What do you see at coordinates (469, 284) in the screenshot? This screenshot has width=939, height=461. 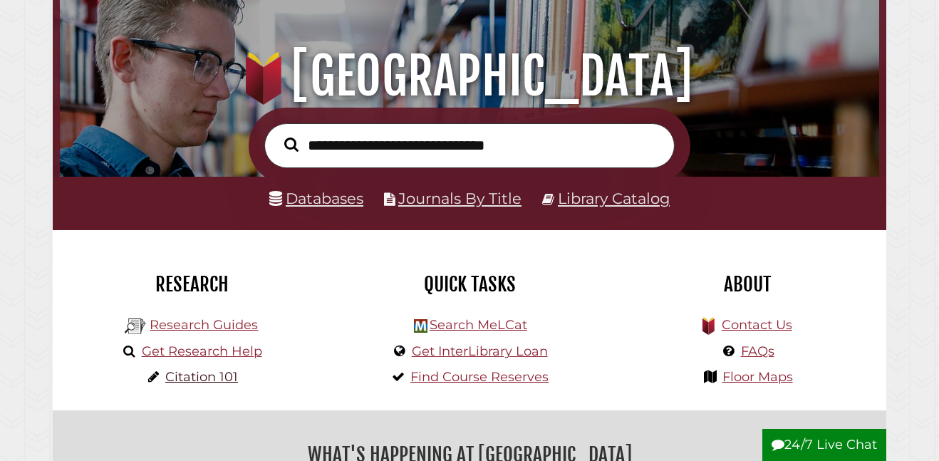 I see `h2: Quick Tasks` at bounding box center [469, 284].